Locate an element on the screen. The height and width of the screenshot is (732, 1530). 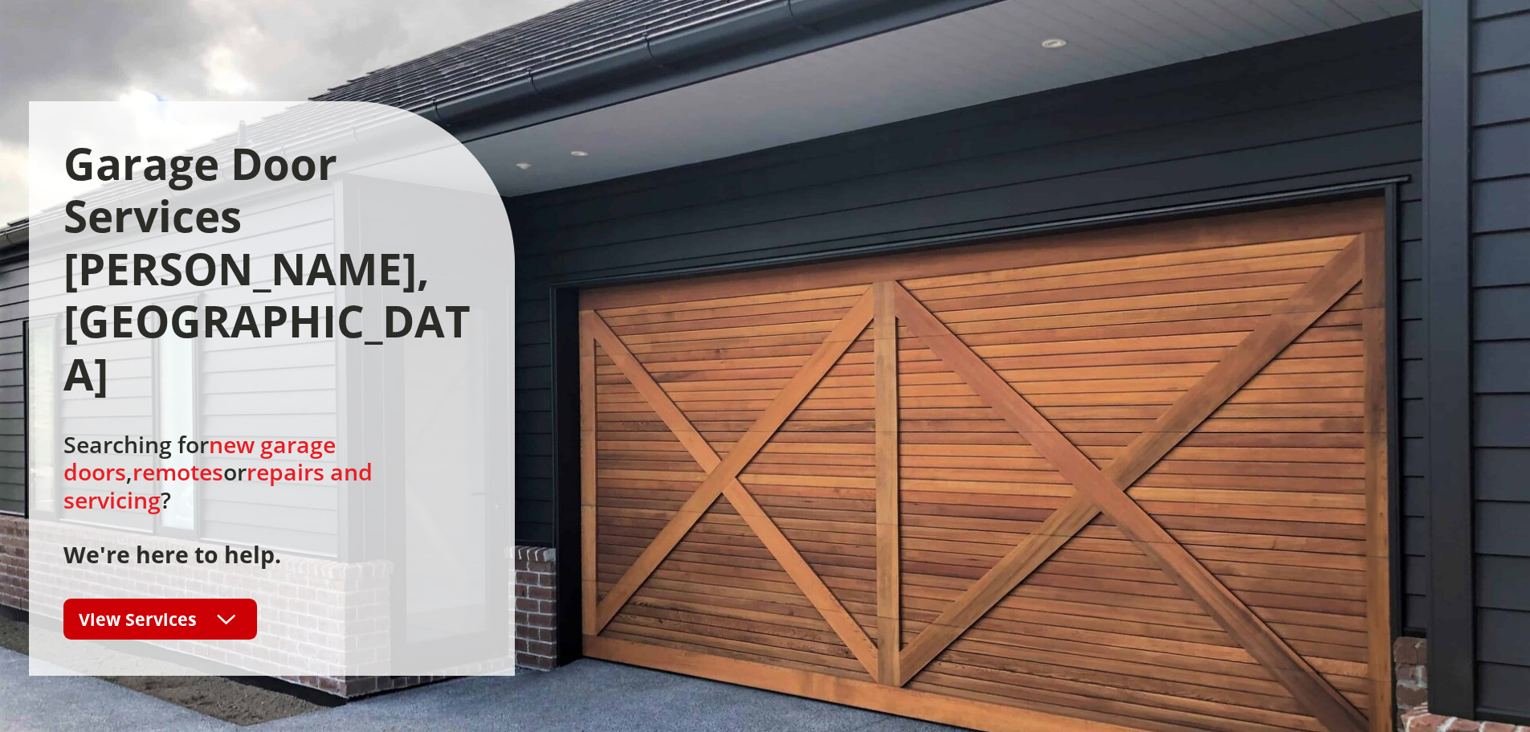
span: View Services is located at coordinates (137, 618).